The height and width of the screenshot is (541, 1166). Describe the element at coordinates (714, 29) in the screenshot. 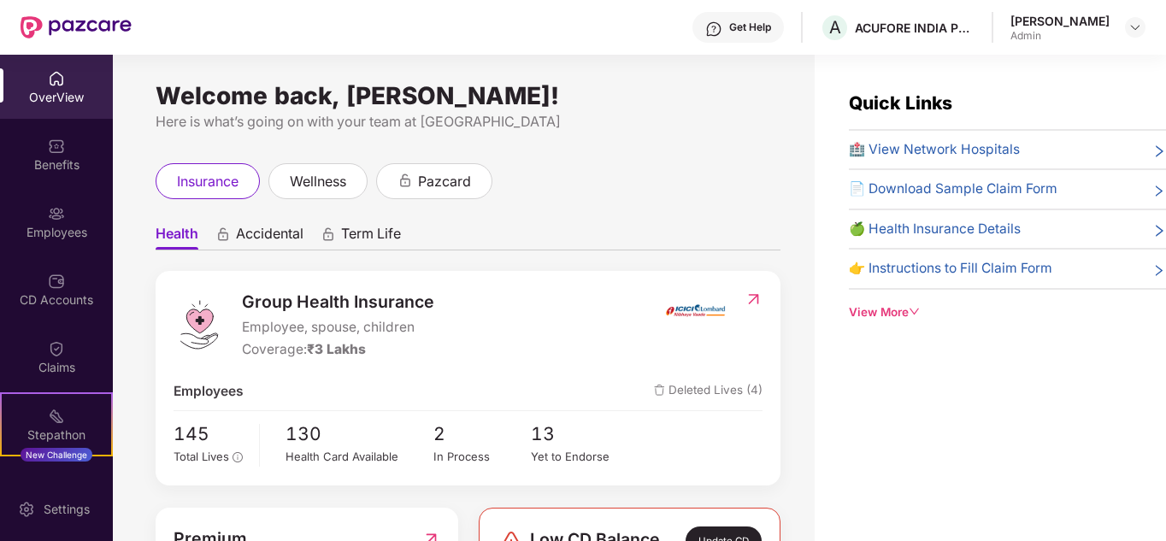

I see `img: svg+xml;base64,PHN2ZyBpZD0iSGVscC0zMngzMiIgeG1sbnM9Imh0dHA6Ly93d3cudzMub3JnLzIwMDAvc3ZnIiB3aWR0aD...` at that location.